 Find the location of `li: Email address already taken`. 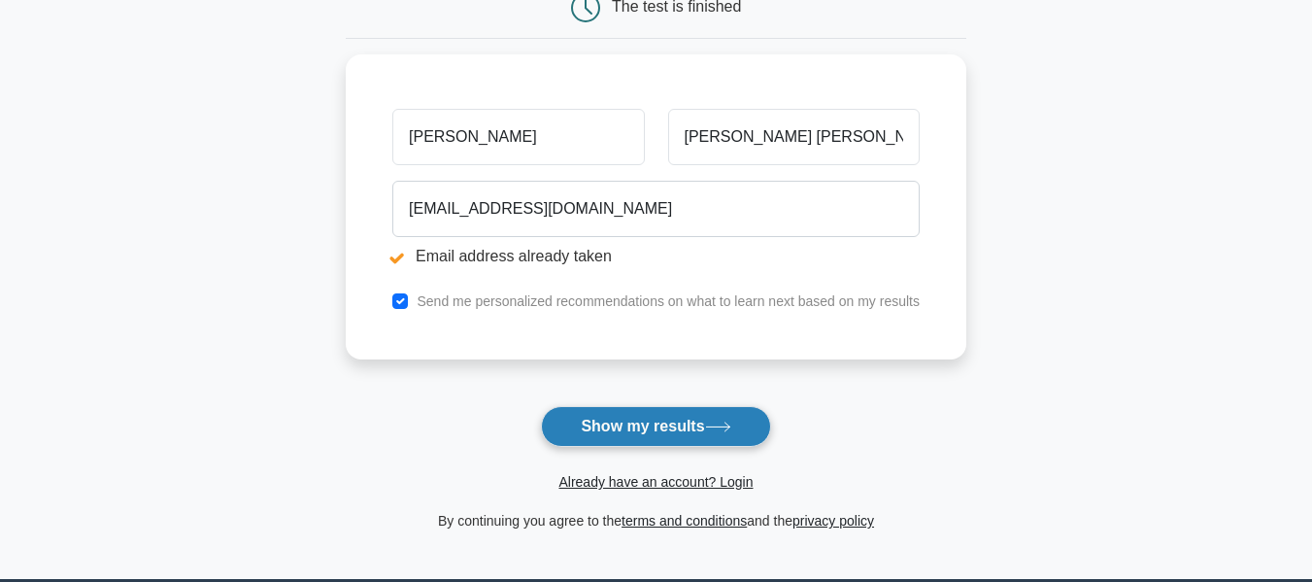

li: Email address already taken is located at coordinates (655, 256).